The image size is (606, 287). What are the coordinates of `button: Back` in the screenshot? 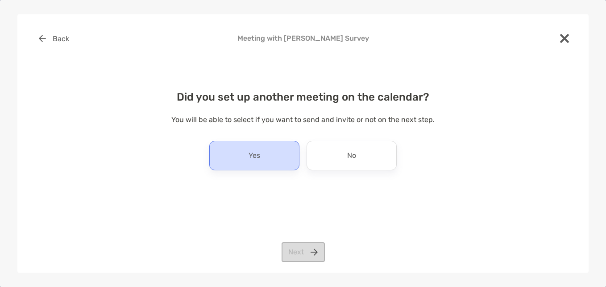 It's located at (54, 38).